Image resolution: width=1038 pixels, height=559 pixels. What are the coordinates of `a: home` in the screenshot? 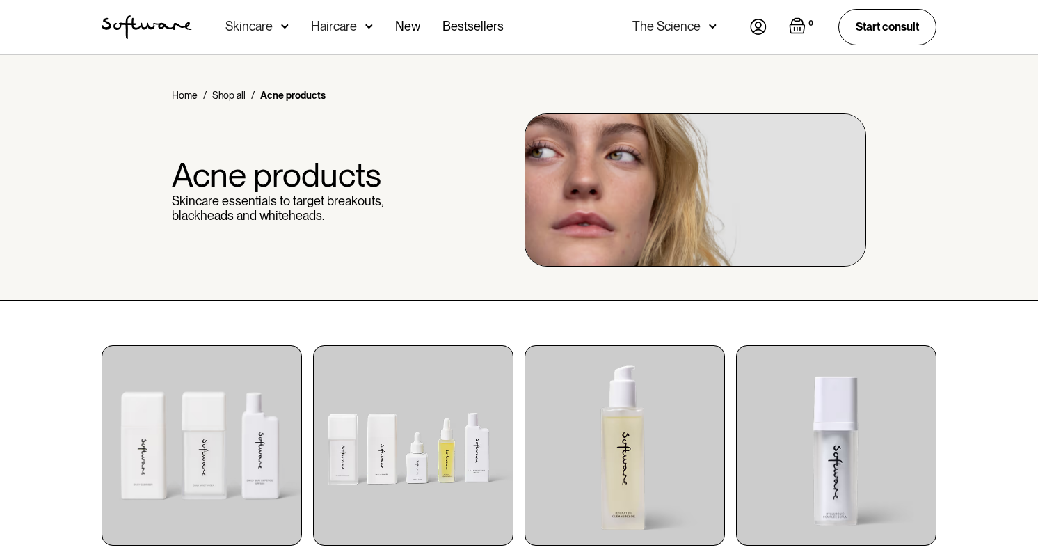 It's located at (147, 27).